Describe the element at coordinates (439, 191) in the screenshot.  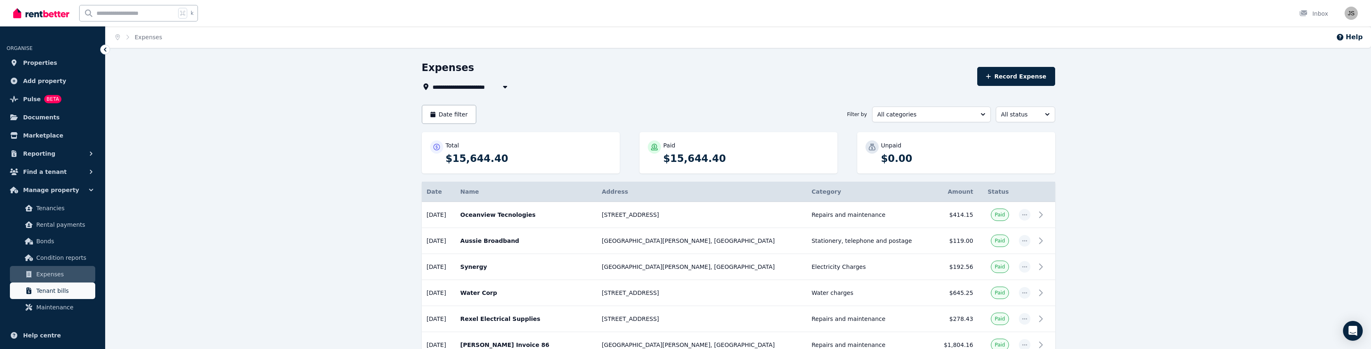
I see `th: Date` at that location.